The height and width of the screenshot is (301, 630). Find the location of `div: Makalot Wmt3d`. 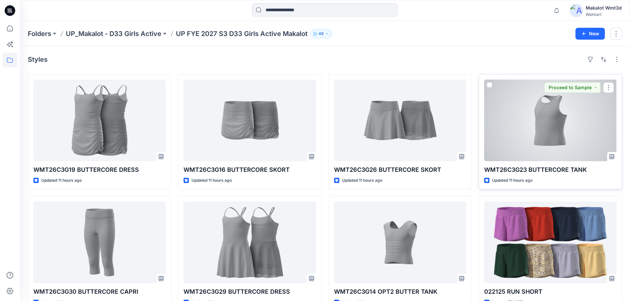

div: Makalot Wmt3d is located at coordinates (604, 8).